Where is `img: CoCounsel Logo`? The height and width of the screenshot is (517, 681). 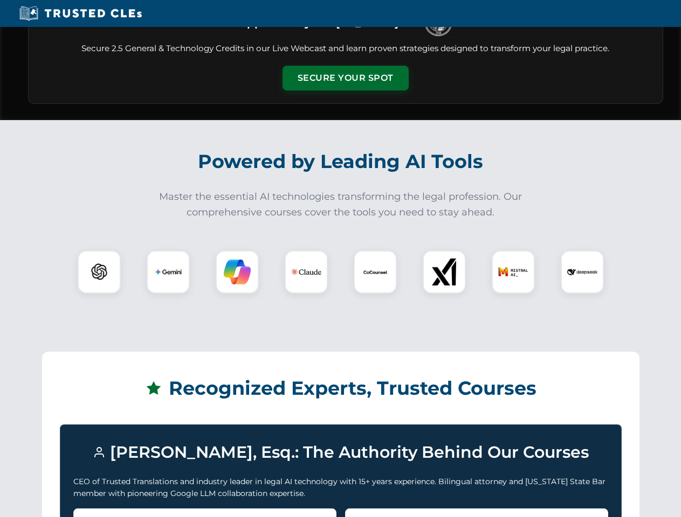
img: CoCounsel Logo is located at coordinates (375, 272).